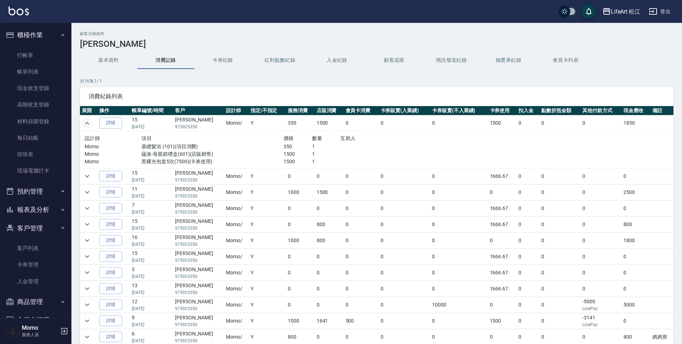 The width and height of the screenshot is (682, 344). Describe the element at coordinates (151, 192) in the screenshot. I see `td: 11` at that location.